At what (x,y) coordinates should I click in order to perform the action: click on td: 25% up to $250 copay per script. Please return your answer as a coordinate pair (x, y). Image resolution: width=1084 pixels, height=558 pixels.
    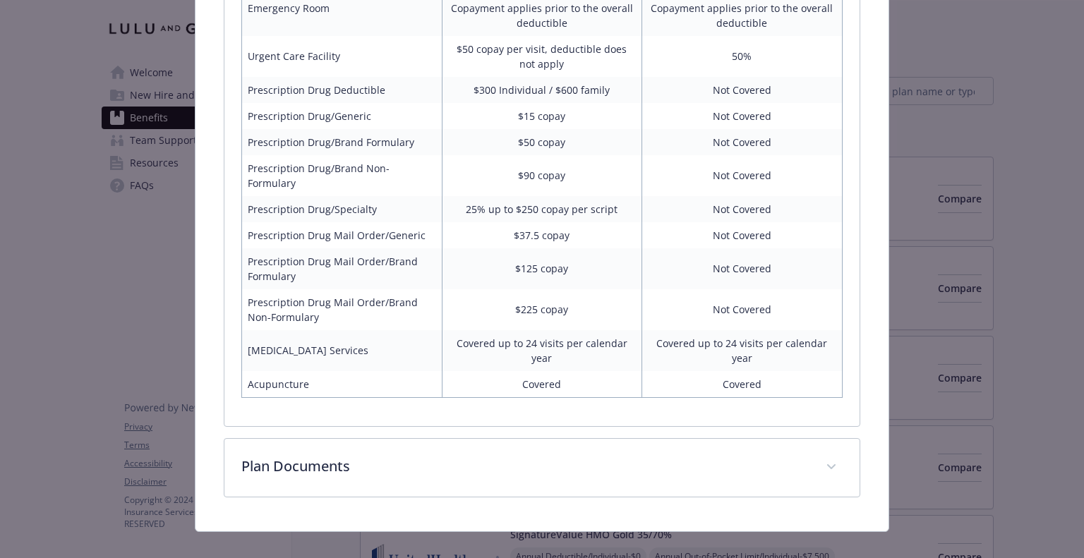
    Looking at the image, I should click on (541, 209).